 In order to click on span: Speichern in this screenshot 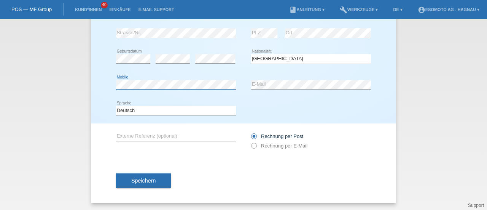, I will do `click(144, 180)`.